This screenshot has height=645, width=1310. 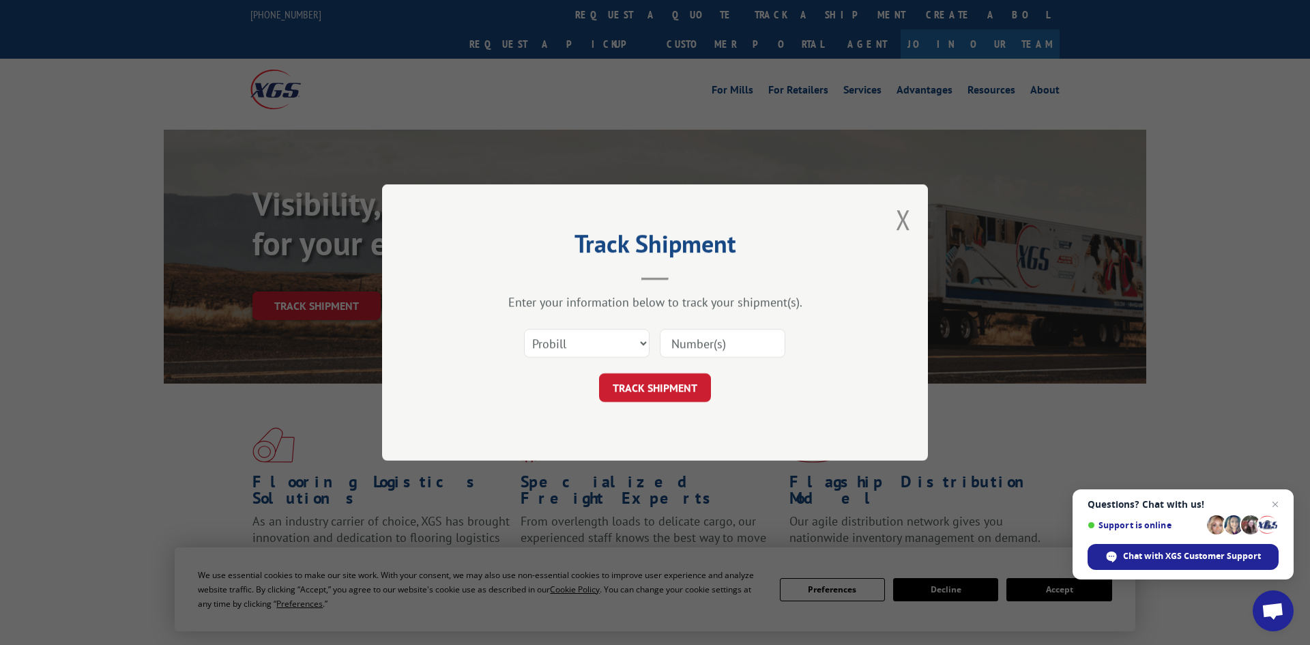 What do you see at coordinates (723, 343) in the screenshot?
I see `input: Number(s)` at bounding box center [723, 343].